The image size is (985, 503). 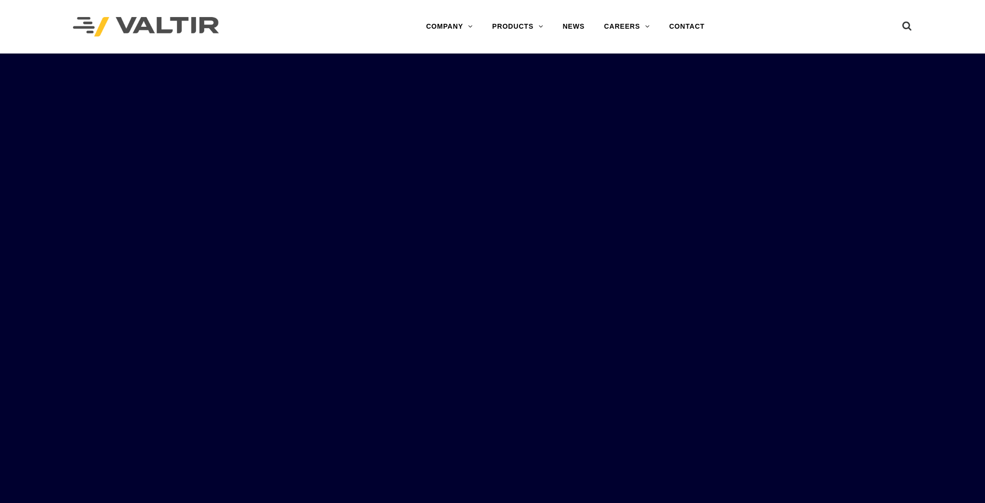 What do you see at coordinates (517, 27) in the screenshot?
I see `a: PRODUCTS` at bounding box center [517, 27].